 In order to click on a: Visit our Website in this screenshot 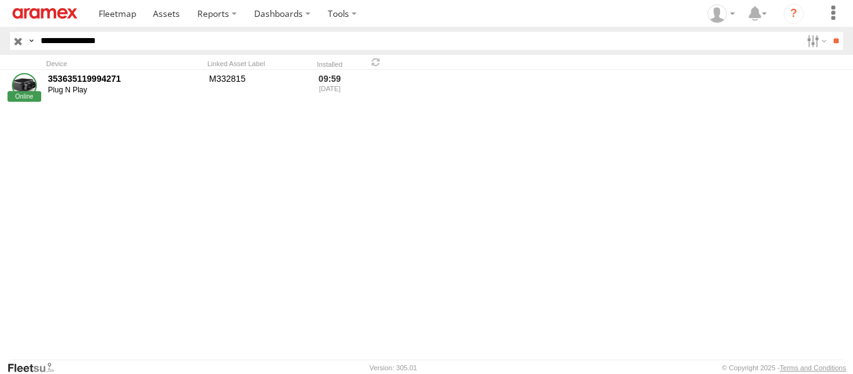, I will do `click(36, 368)`.